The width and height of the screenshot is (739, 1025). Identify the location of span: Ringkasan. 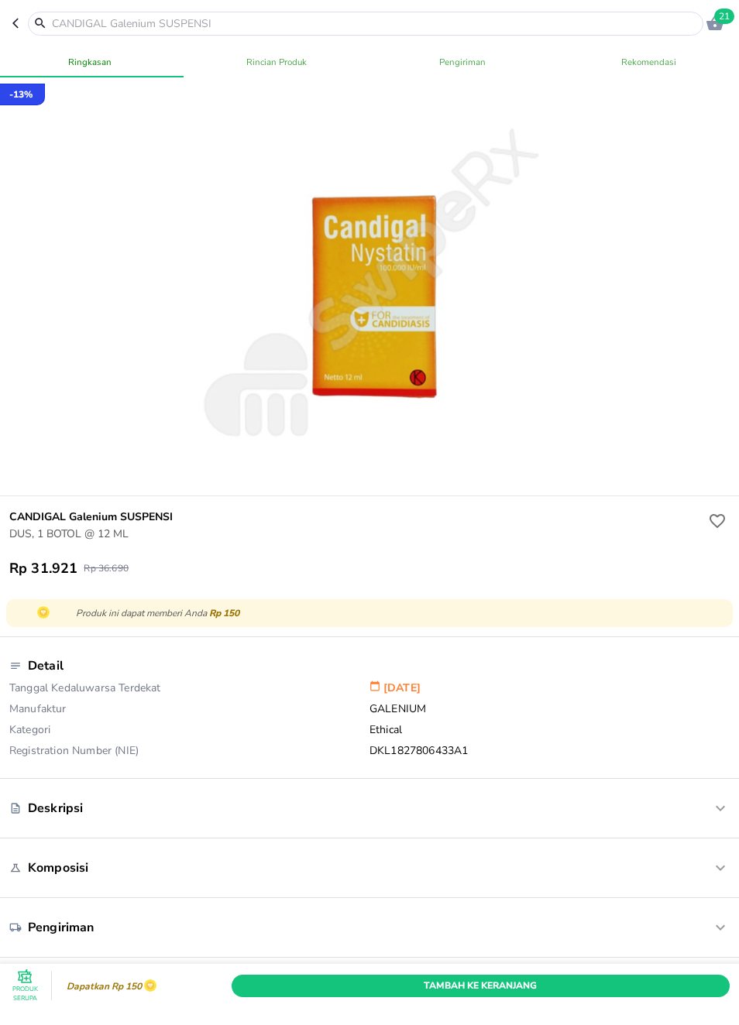
(90, 62).